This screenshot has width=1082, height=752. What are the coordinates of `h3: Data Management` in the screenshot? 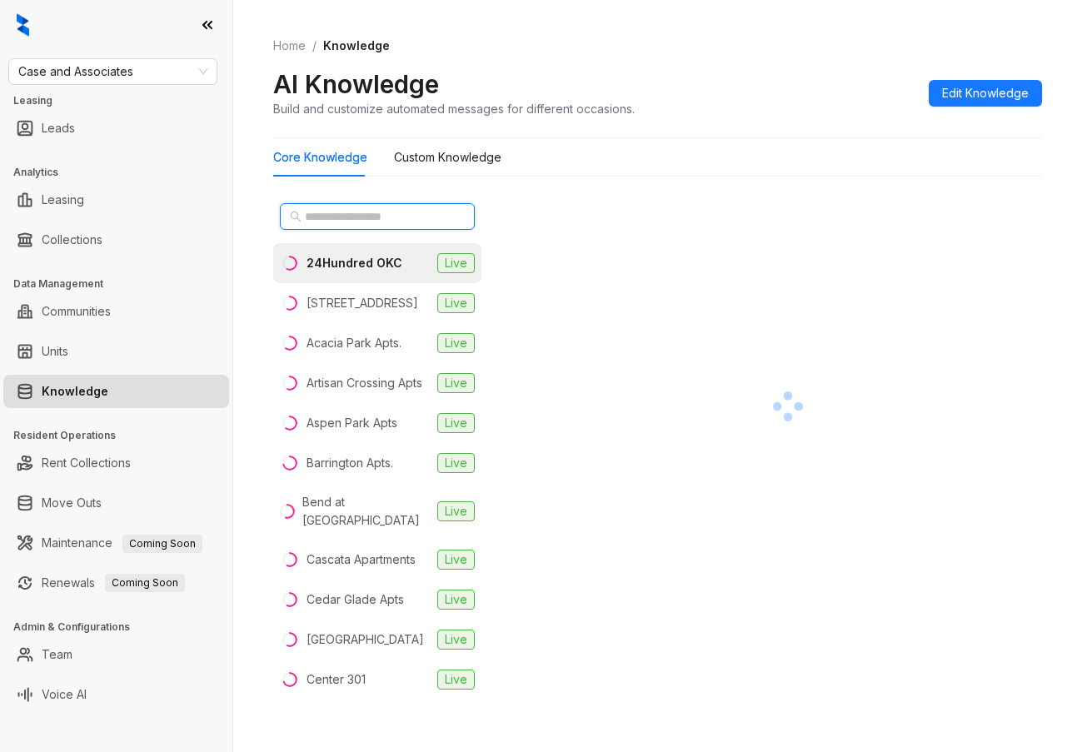 It's located at (122, 284).